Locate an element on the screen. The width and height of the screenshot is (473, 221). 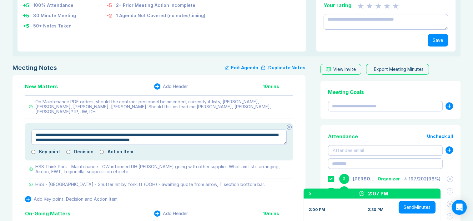
div: New Matters is located at coordinates (41, 87).